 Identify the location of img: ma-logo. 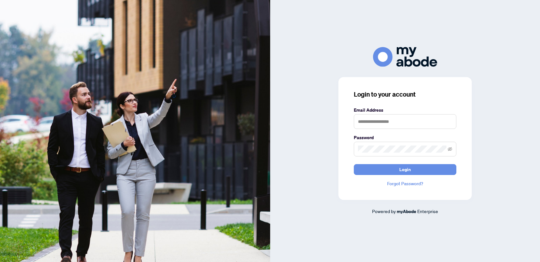
(405, 57).